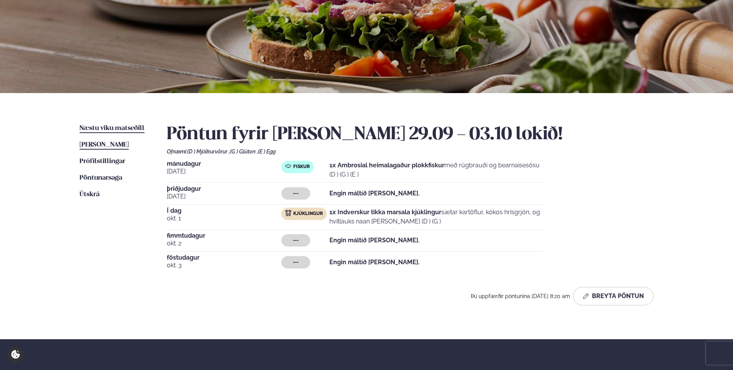 This screenshot has height=370, width=733. I want to click on span: mánudagur, so click(224, 164).